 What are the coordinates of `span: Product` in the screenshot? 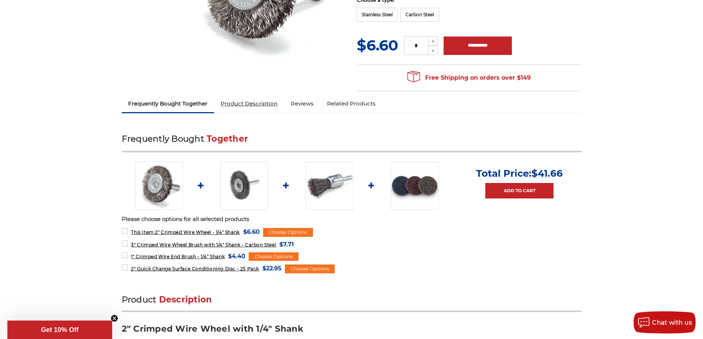 It's located at (139, 299).